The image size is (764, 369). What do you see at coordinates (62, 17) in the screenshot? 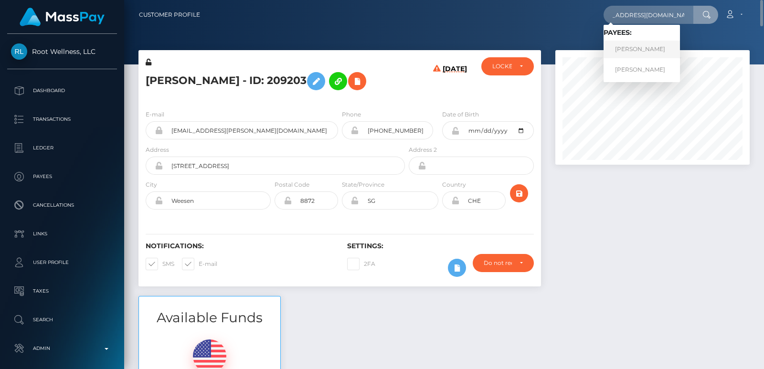
I see `img: MassPay Logo` at bounding box center [62, 17].